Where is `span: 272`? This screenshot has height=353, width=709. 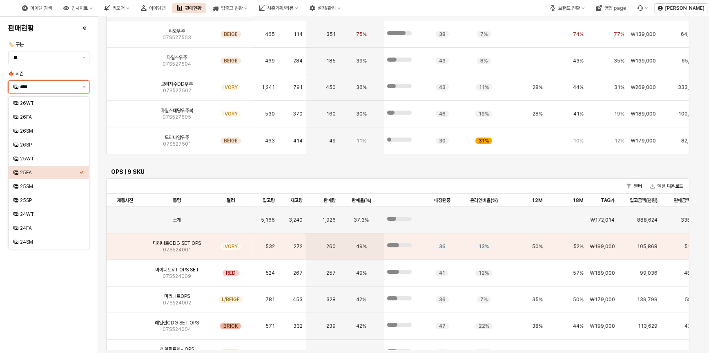
span: 272 is located at coordinates (298, 247).